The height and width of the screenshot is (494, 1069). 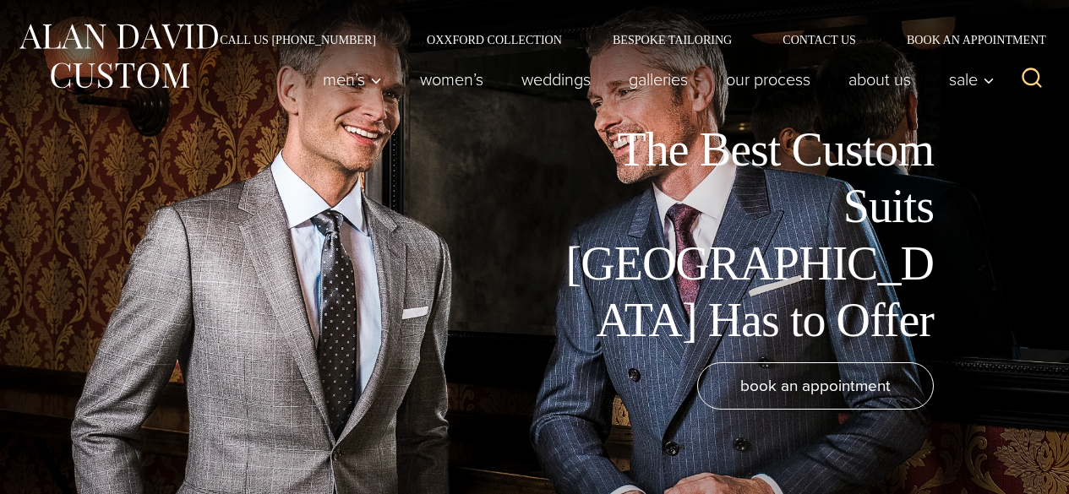 I want to click on span: Men’s, so click(x=352, y=79).